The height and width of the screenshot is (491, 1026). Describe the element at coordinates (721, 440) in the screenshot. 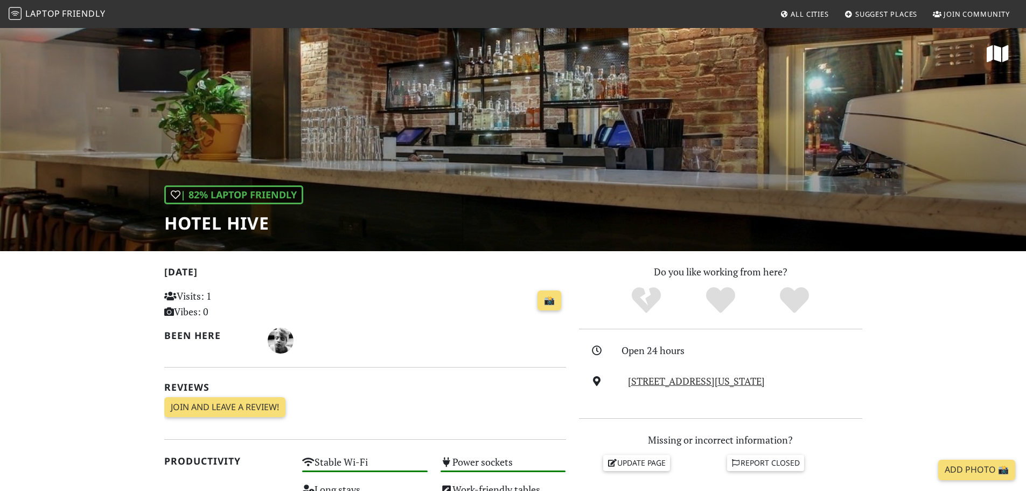

I see `p: Missing or incorrect information?` at that location.